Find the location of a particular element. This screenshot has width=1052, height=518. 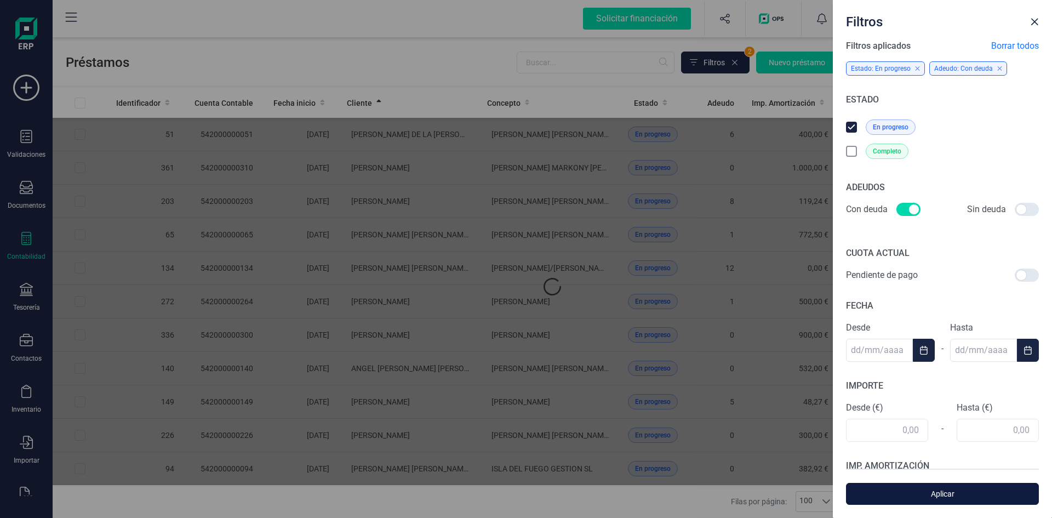

span: ESTADO is located at coordinates (863, 99).